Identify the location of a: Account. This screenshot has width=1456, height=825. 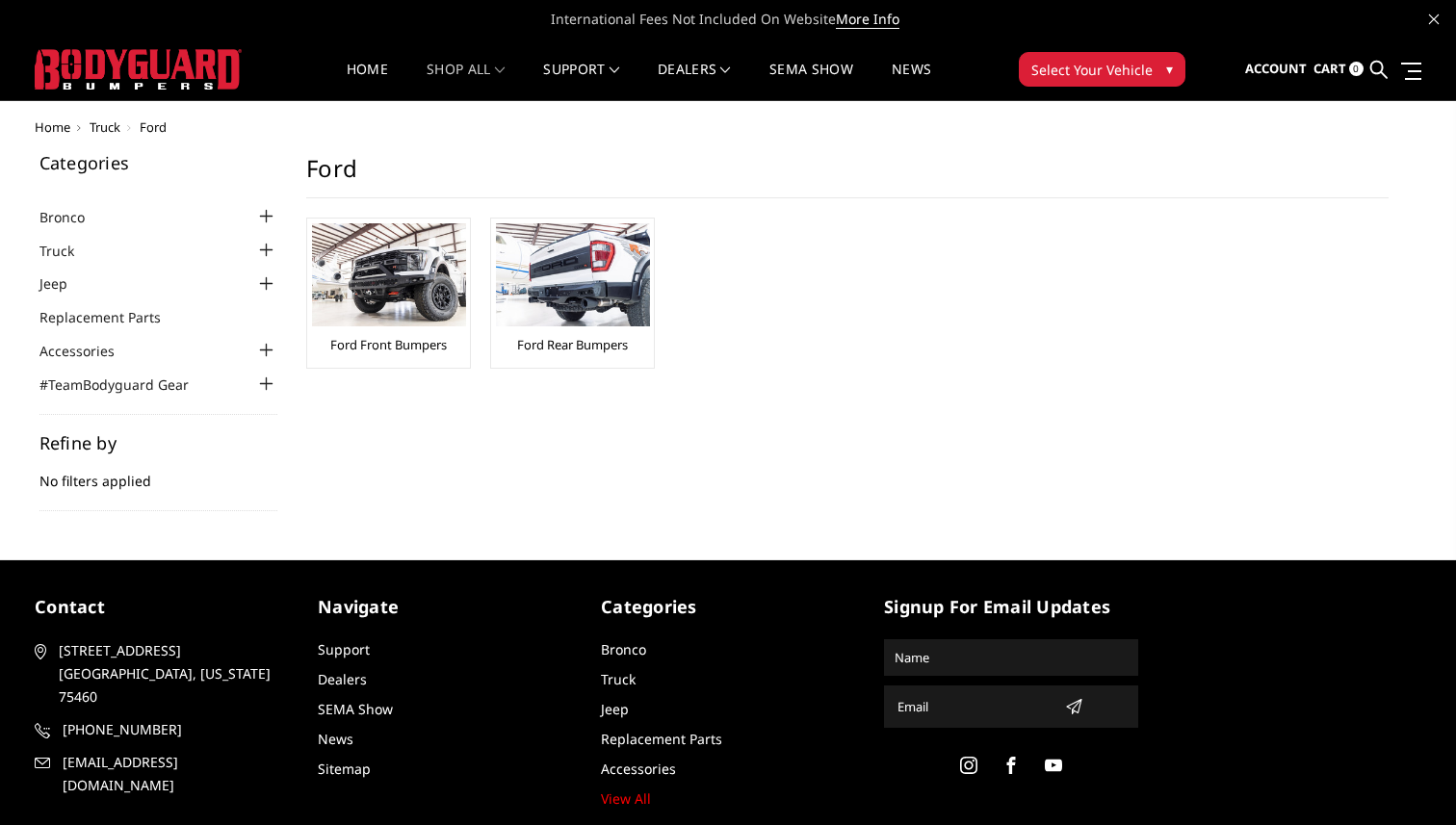
(1276, 69).